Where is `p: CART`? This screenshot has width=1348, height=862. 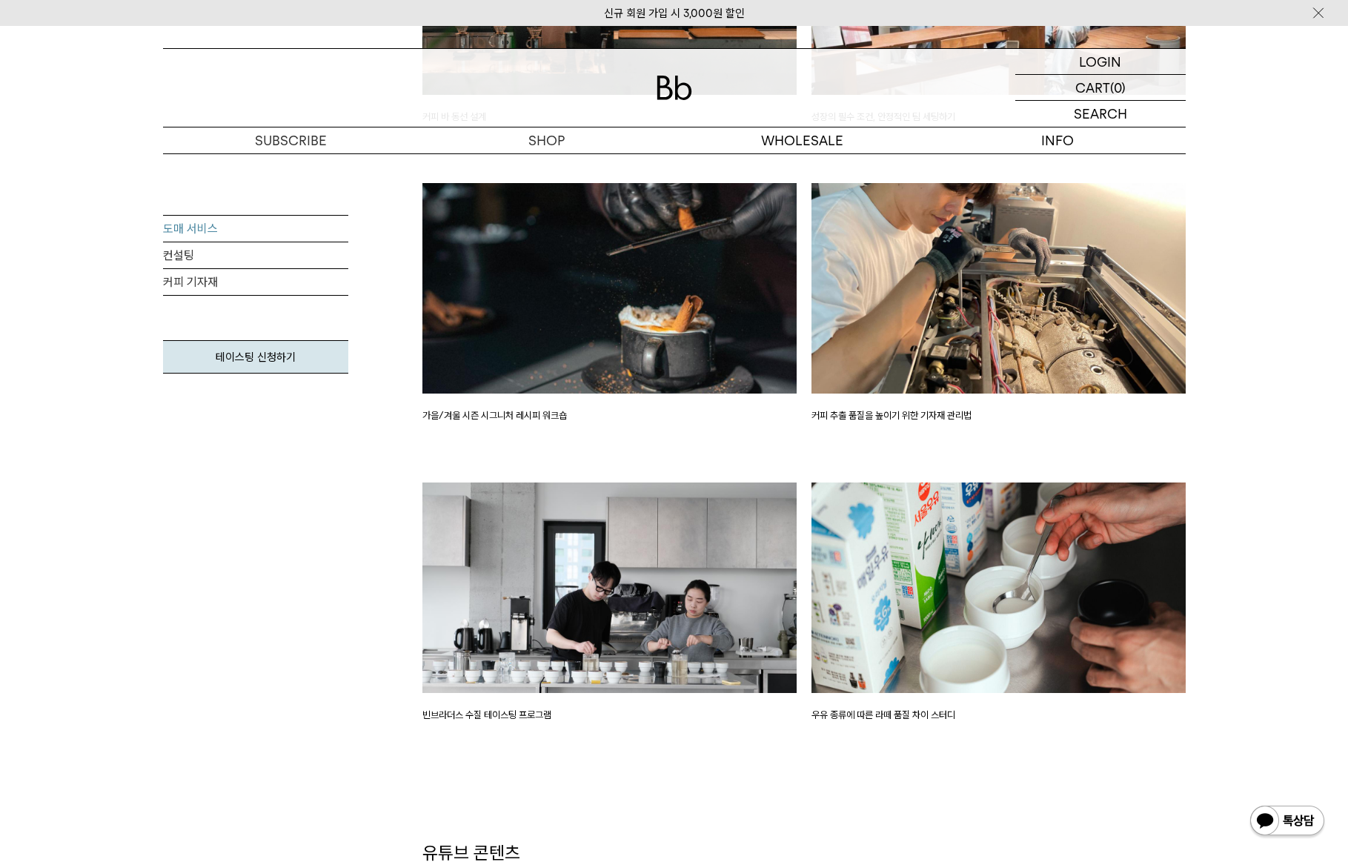
p: CART is located at coordinates (1093, 87).